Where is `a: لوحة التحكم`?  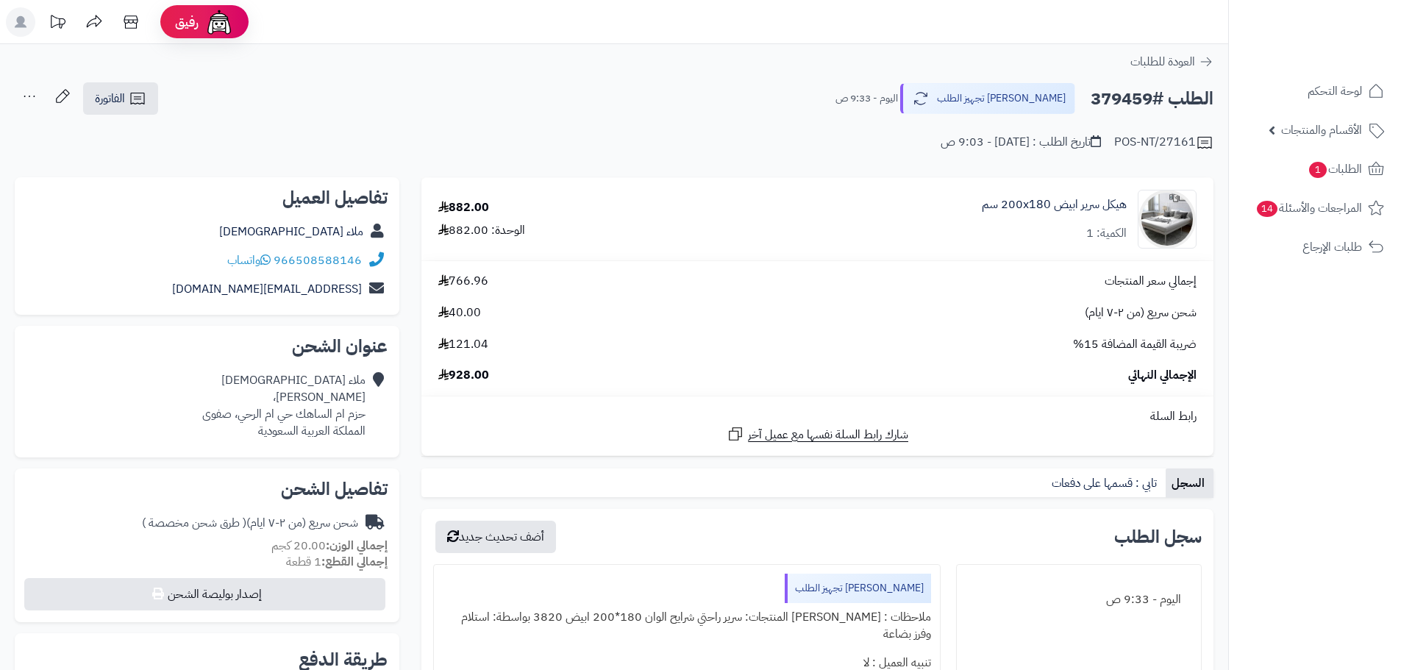
a: لوحة التحكم is located at coordinates (1315, 91).